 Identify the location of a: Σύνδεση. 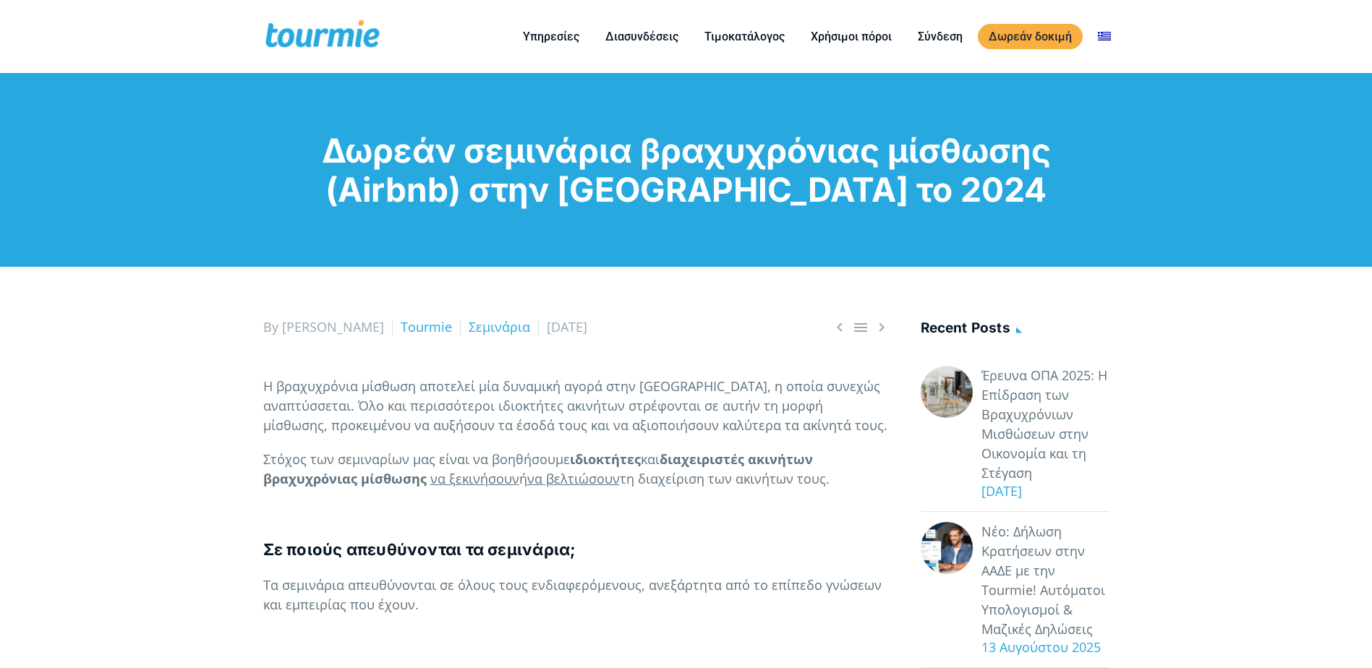
(940, 36).